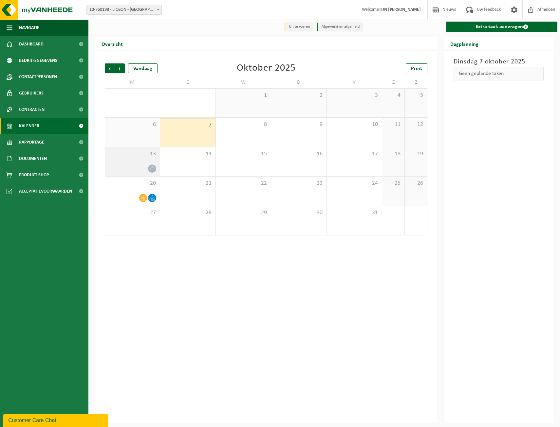 The height and width of the screenshot is (427, 560). I want to click on td: V, so click(354, 82).